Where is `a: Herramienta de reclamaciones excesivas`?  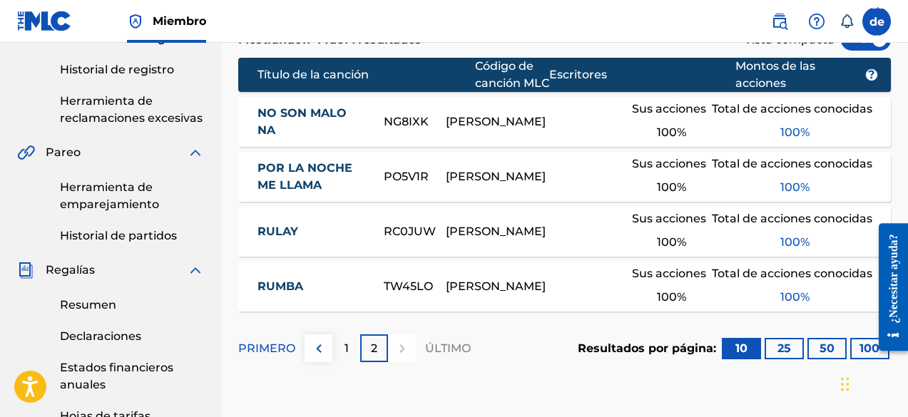 a: Herramienta de reclamaciones excesivas is located at coordinates (132, 110).